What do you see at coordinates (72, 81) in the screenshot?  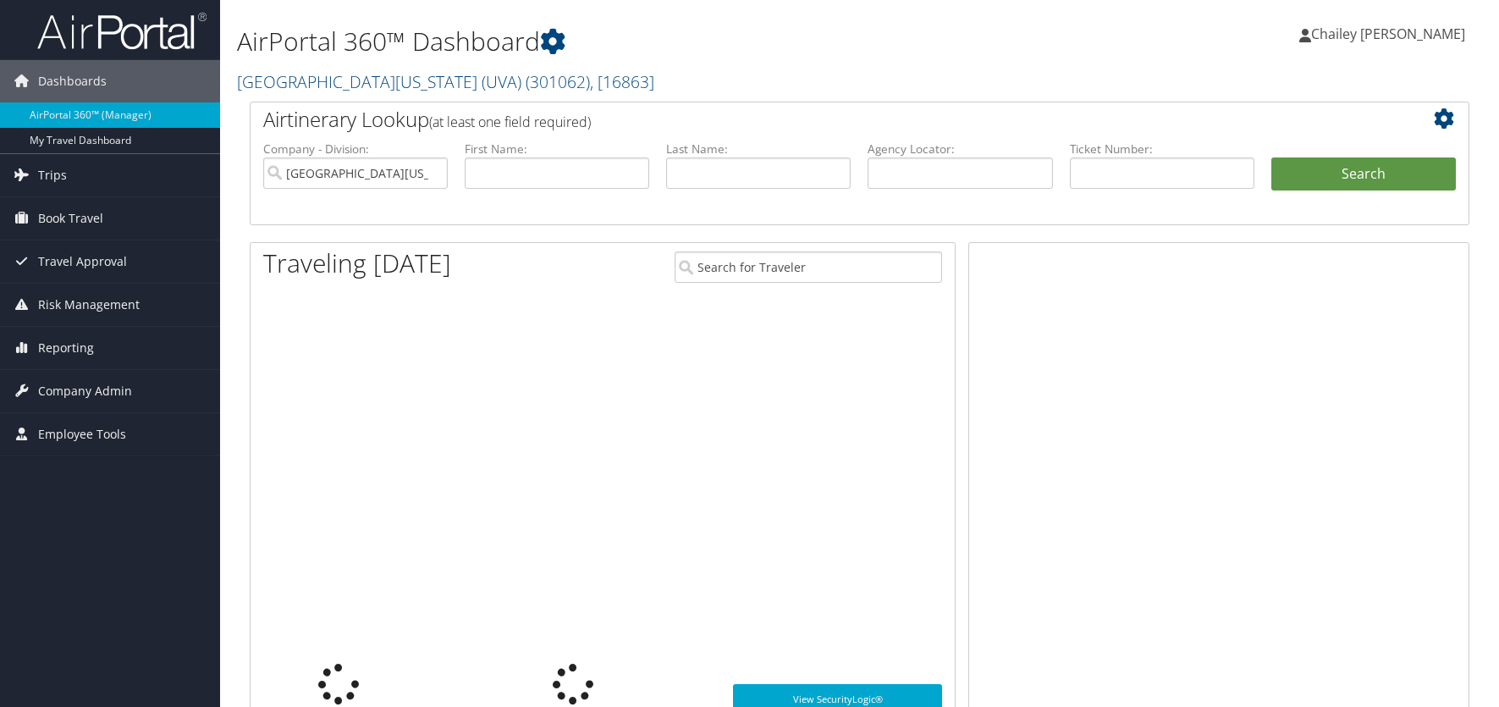 I see `span: Dashboards` at bounding box center [72, 81].